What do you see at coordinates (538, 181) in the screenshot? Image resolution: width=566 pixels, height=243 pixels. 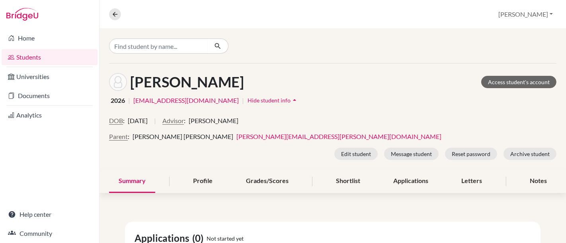 I see `div: Notes` at bounding box center [538, 181].